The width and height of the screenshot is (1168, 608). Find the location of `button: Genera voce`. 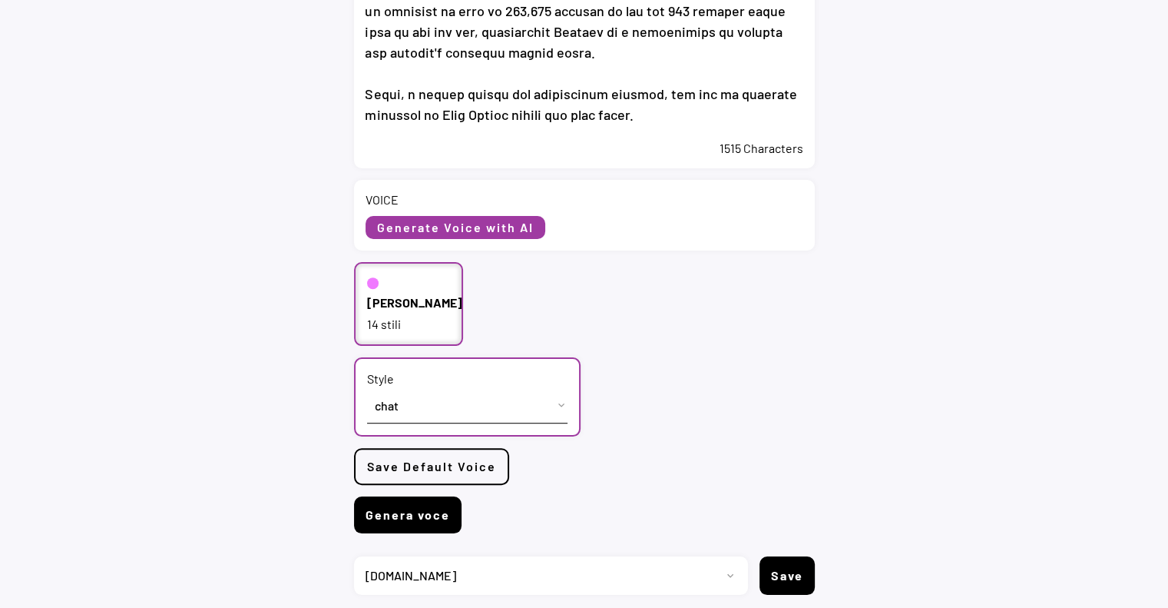

button: Genera voce is located at coordinates (408, 515).